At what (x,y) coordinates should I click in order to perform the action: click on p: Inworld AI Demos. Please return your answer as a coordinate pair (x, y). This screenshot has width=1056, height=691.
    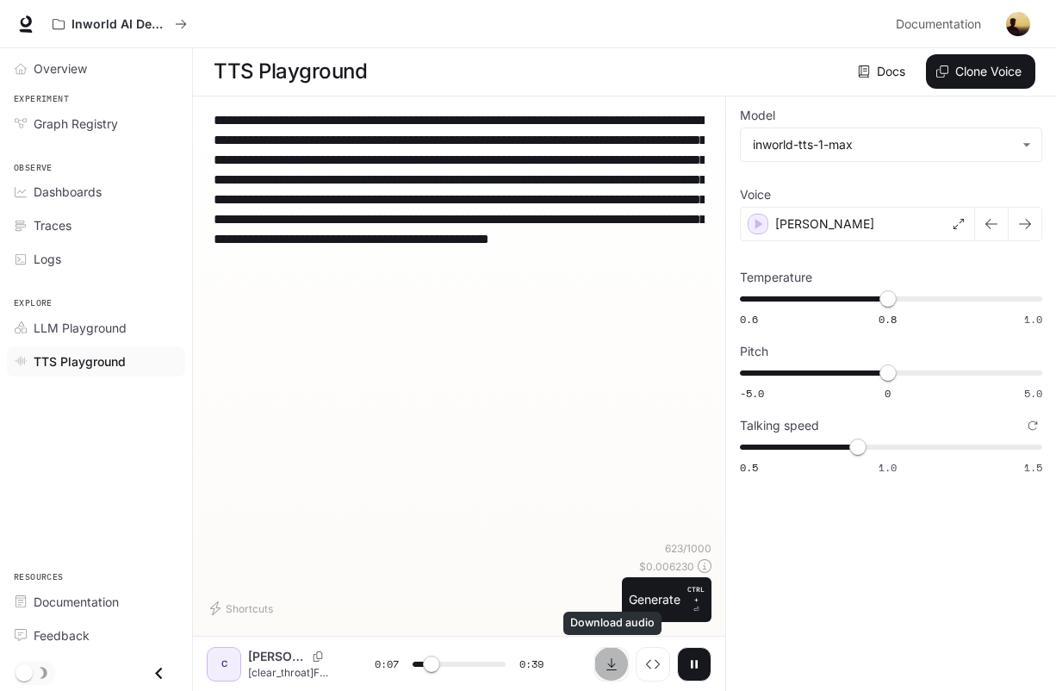
    Looking at the image, I should click on (120, 24).